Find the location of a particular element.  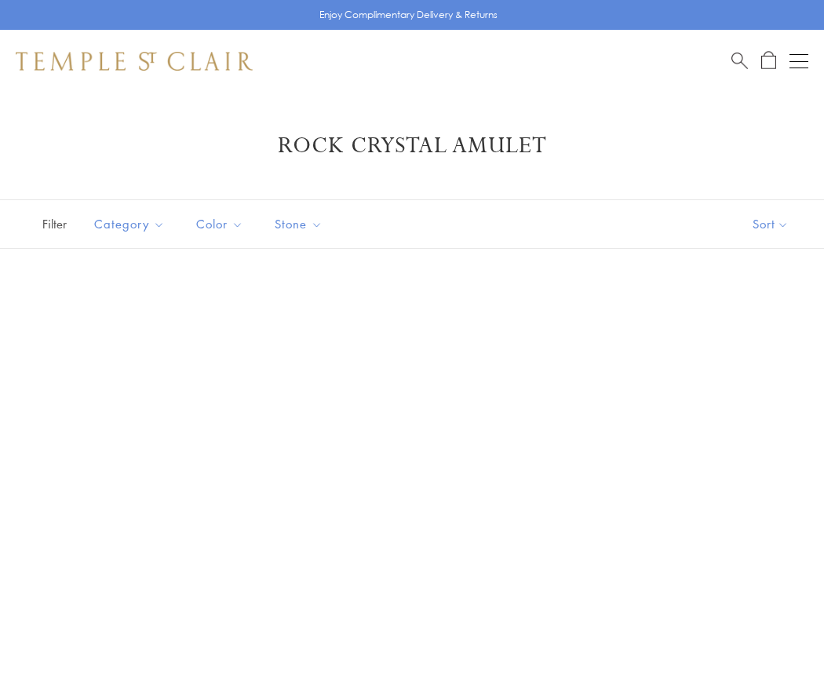

button: Open navigation is located at coordinates (799, 61).